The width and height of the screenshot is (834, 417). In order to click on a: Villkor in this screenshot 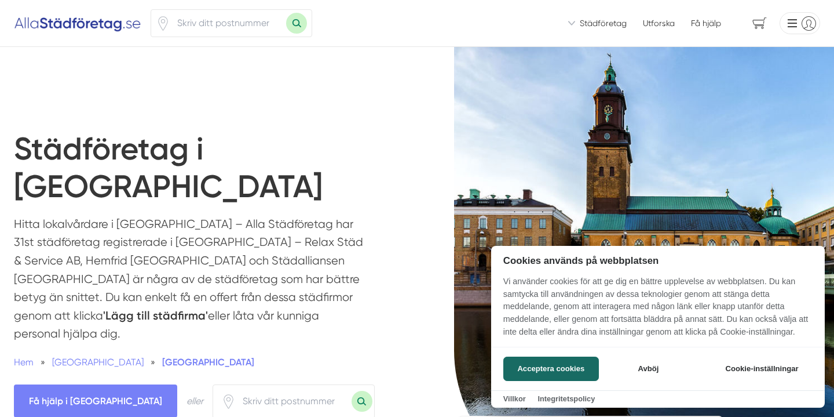, I will do `click(515, 398)`.